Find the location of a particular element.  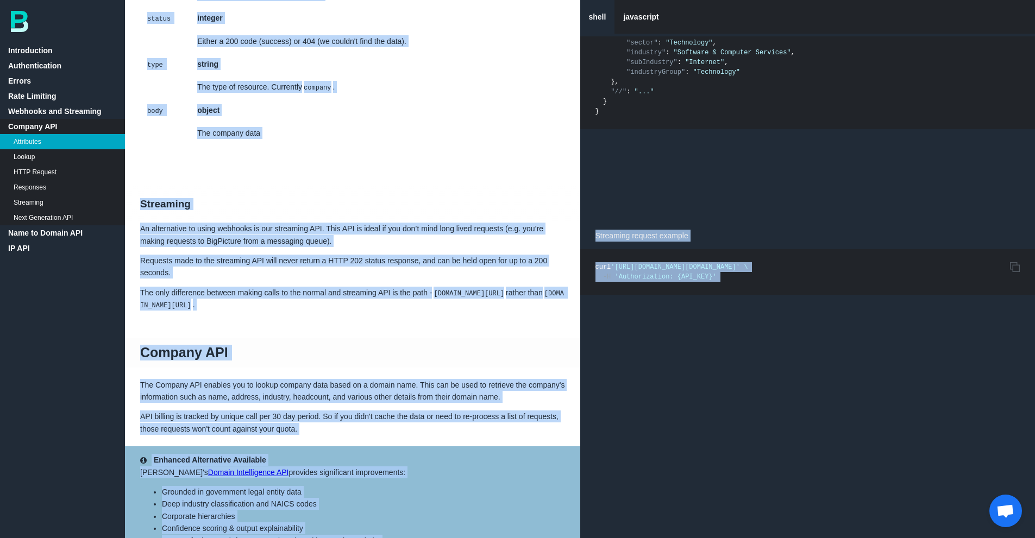

span: "category" is located at coordinates (630, 33).